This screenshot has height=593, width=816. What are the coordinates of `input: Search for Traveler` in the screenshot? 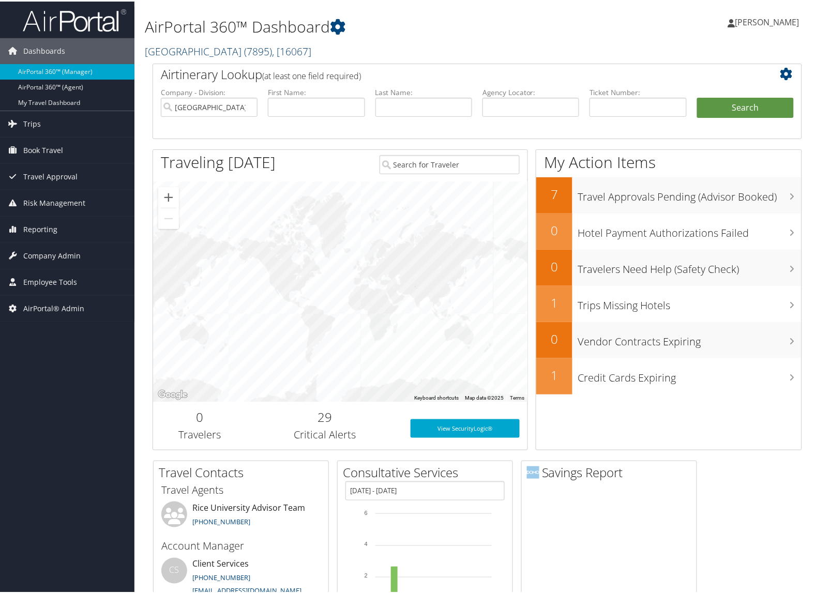 It's located at (450, 163).